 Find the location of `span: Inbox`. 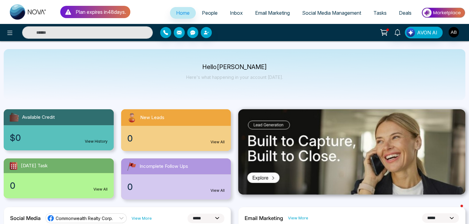

span: Inbox is located at coordinates (236, 13).